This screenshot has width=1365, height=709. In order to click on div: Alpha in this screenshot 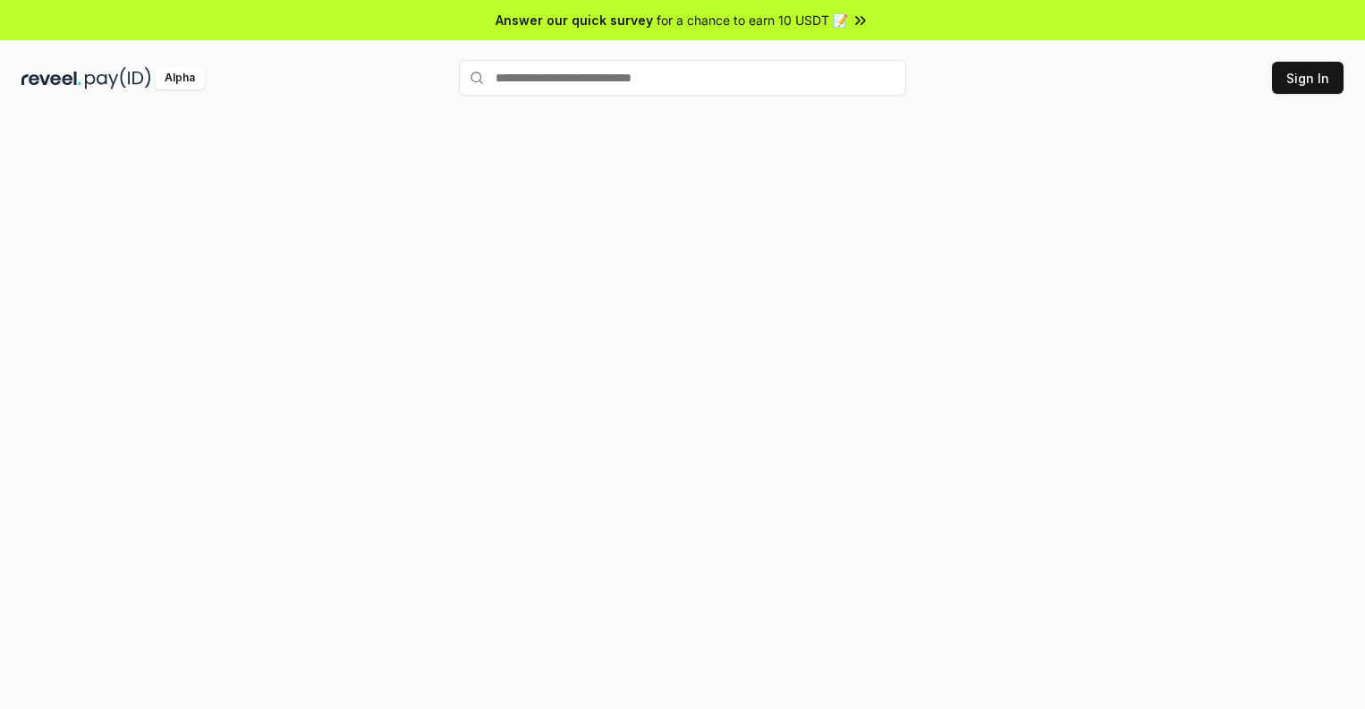, I will do `click(180, 78)`.